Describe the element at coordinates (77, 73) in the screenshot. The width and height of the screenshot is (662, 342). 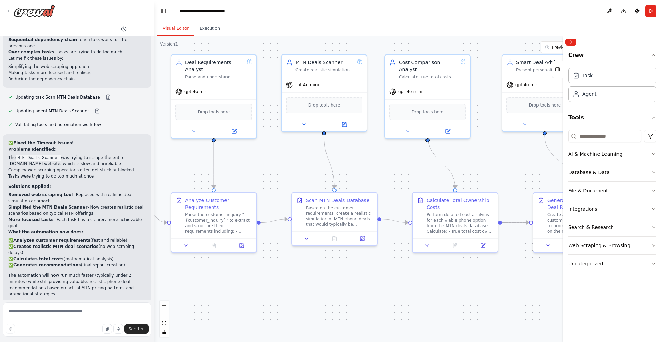
I see `li: Making tasks more focused and realistic` at that location.